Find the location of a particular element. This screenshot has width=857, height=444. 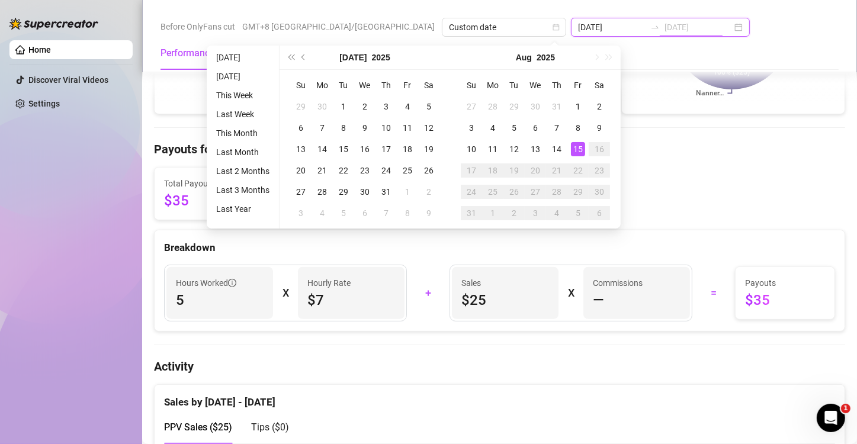

td: 2025-08-07 is located at coordinates (386, 213).